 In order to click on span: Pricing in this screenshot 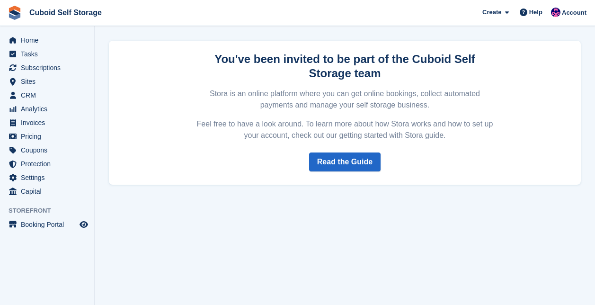, I will do `click(49, 136)`.